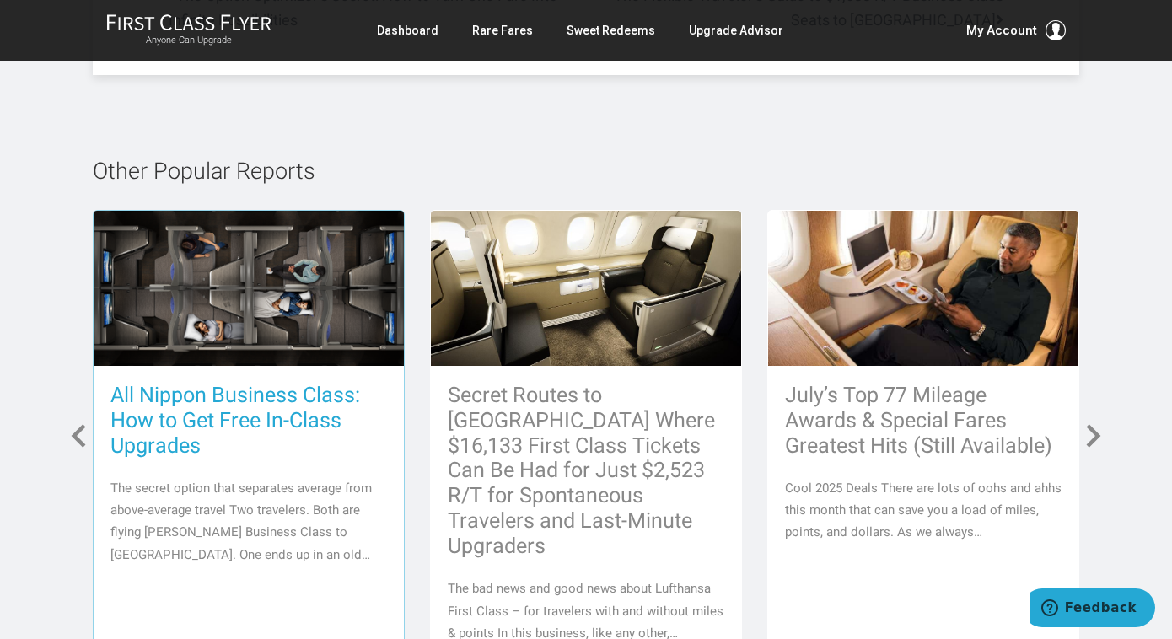  Describe the element at coordinates (1002, 30) in the screenshot. I see `span: My Account` at that location.